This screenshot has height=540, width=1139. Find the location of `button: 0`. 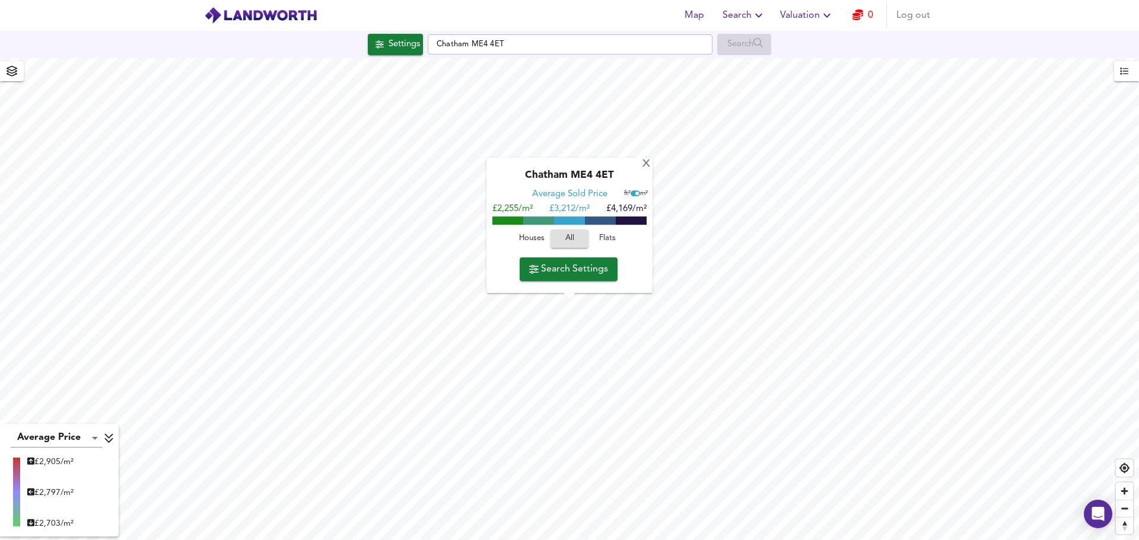

button: 0 is located at coordinates (862, 15).